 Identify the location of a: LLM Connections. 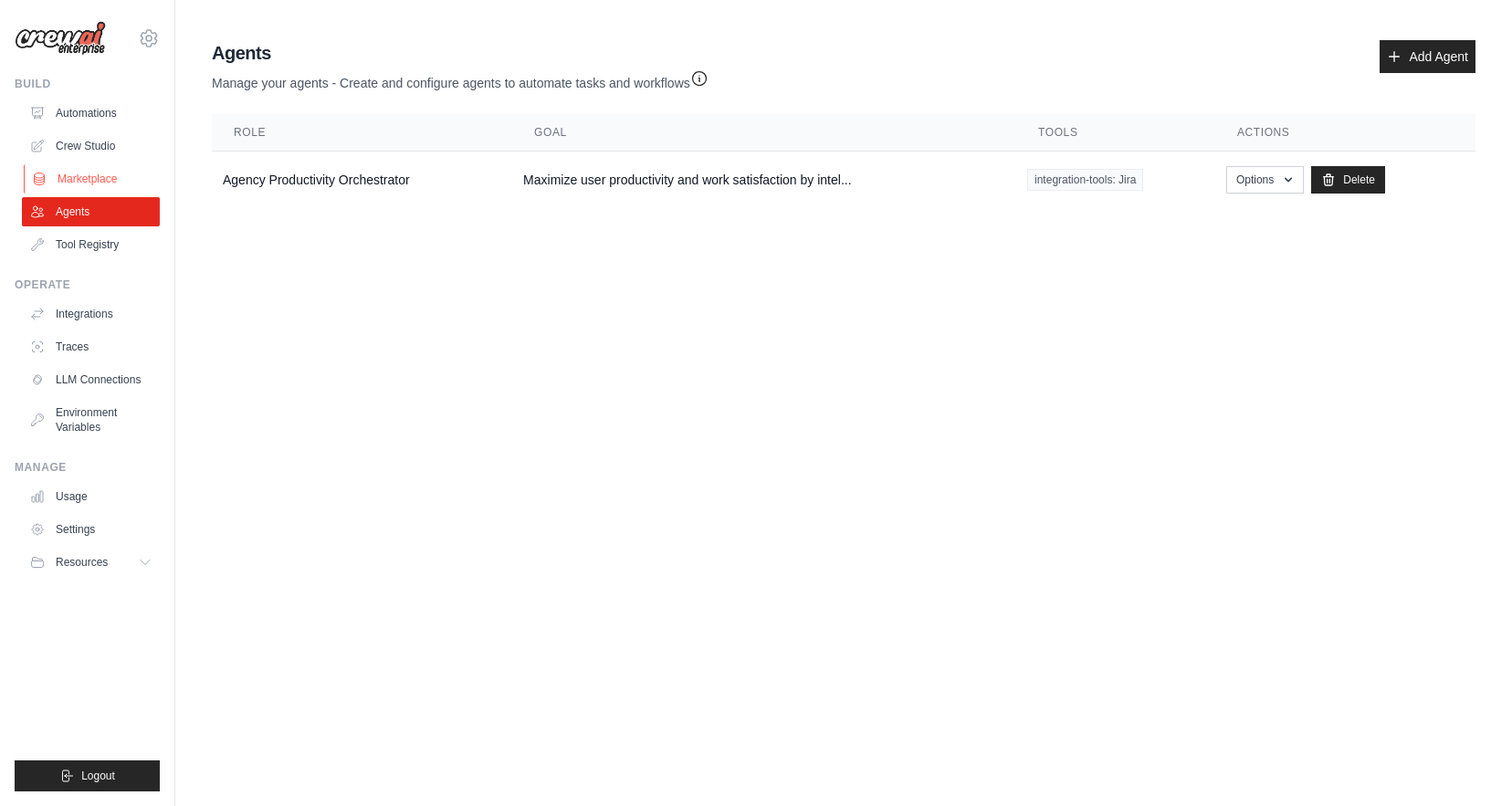
(90, 380).